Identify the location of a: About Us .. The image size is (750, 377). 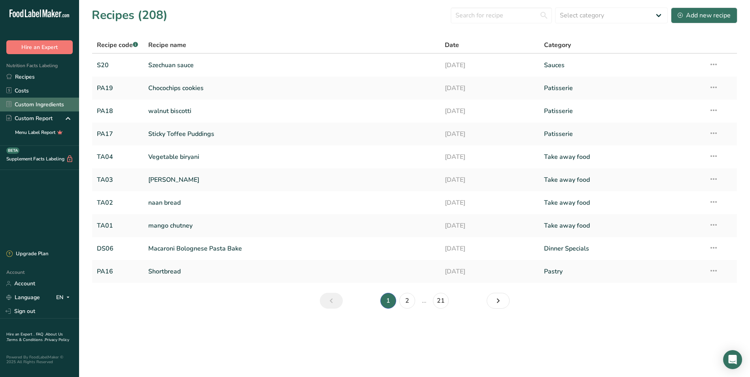
(34, 337).